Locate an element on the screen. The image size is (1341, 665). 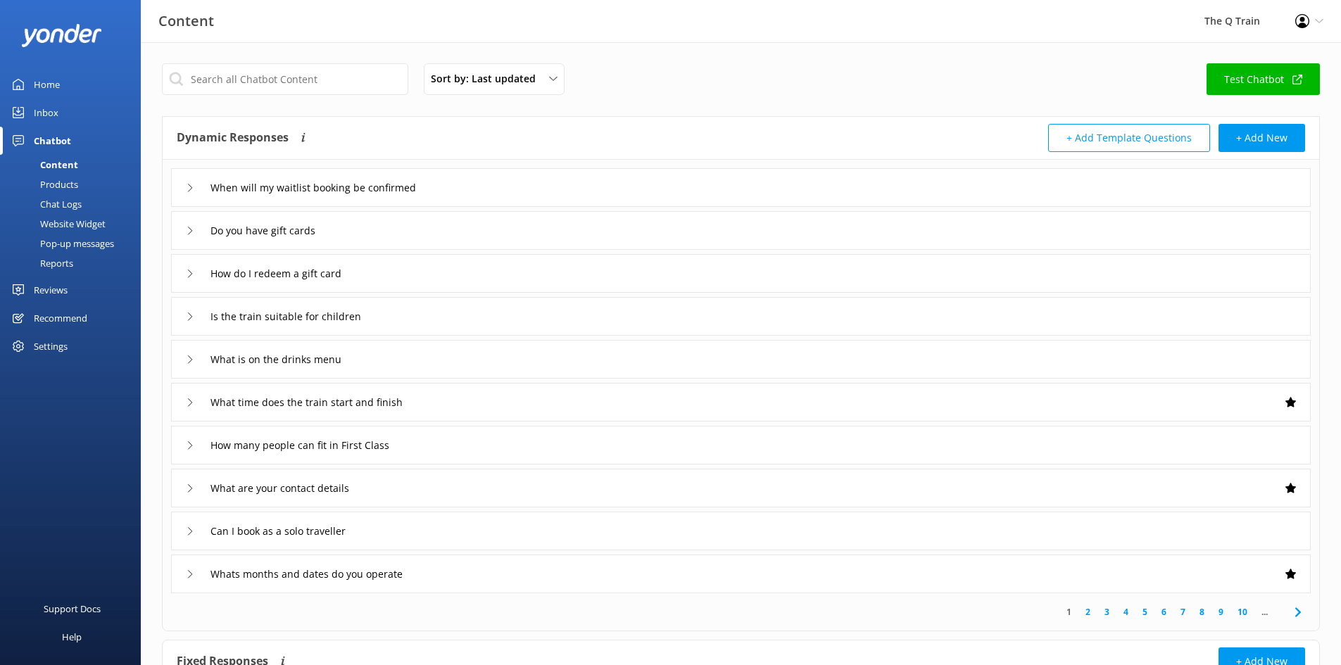
a: 1 is located at coordinates (1068, 612).